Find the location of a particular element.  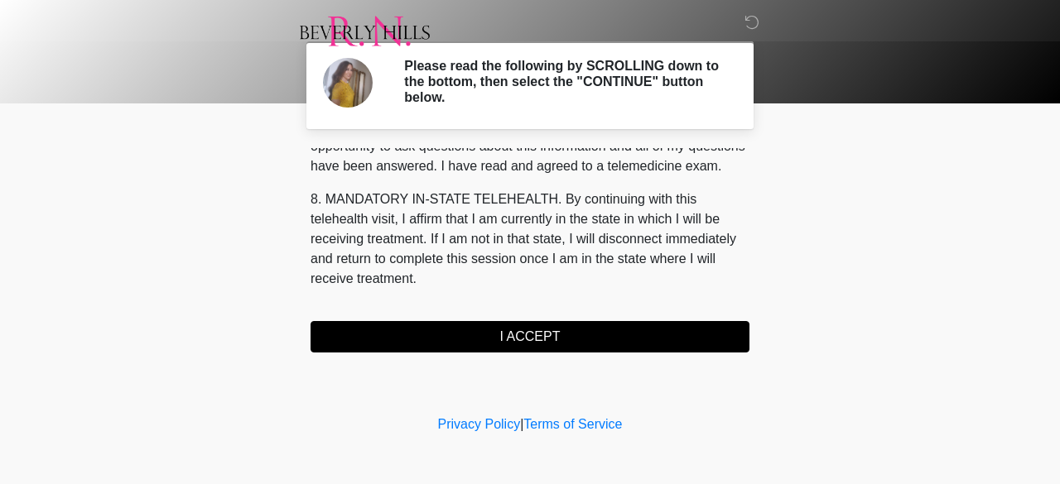

button: I ACCEPT is located at coordinates (530, 337).